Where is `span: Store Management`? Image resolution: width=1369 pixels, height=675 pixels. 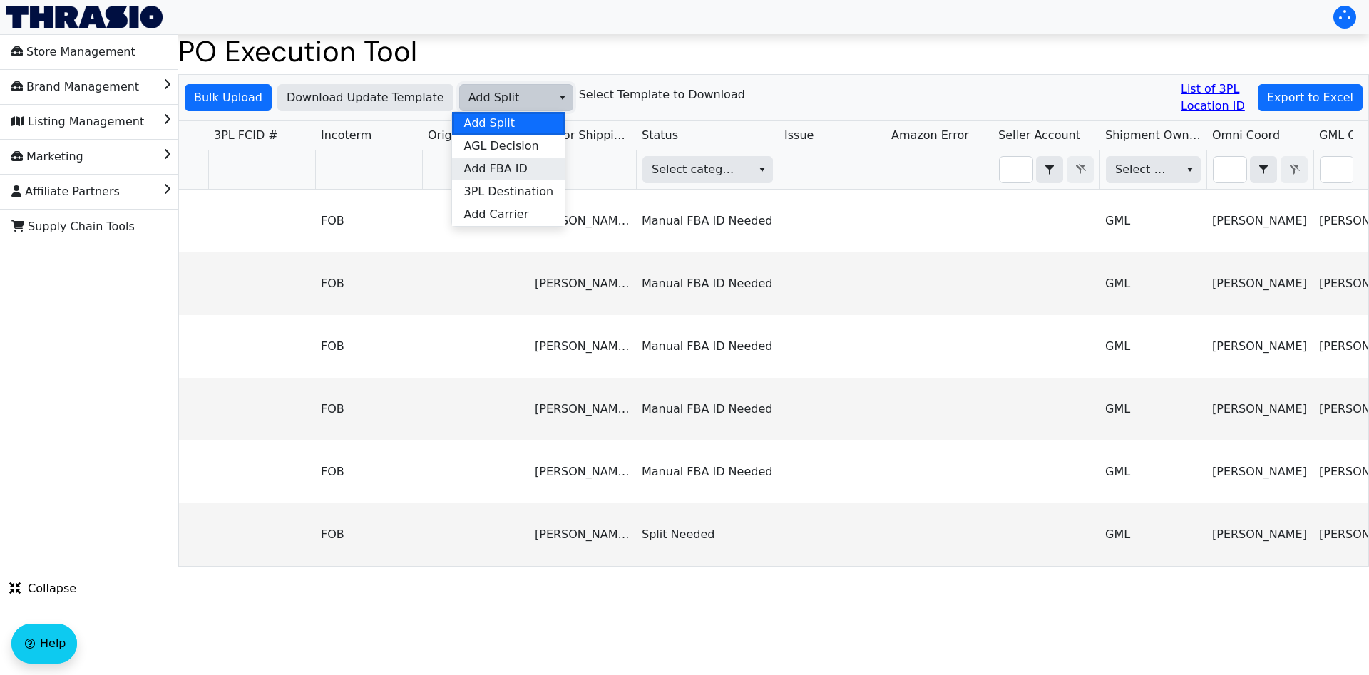
span: Store Management is located at coordinates (73, 52).